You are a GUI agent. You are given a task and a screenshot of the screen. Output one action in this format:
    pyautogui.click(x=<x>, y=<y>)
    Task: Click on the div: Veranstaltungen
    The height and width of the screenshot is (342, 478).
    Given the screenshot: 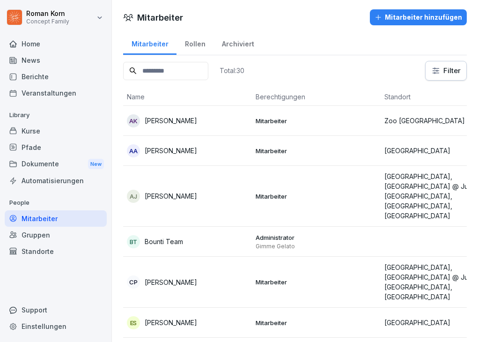 What is the action you would take?
    pyautogui.click(x=56, y=93)
    